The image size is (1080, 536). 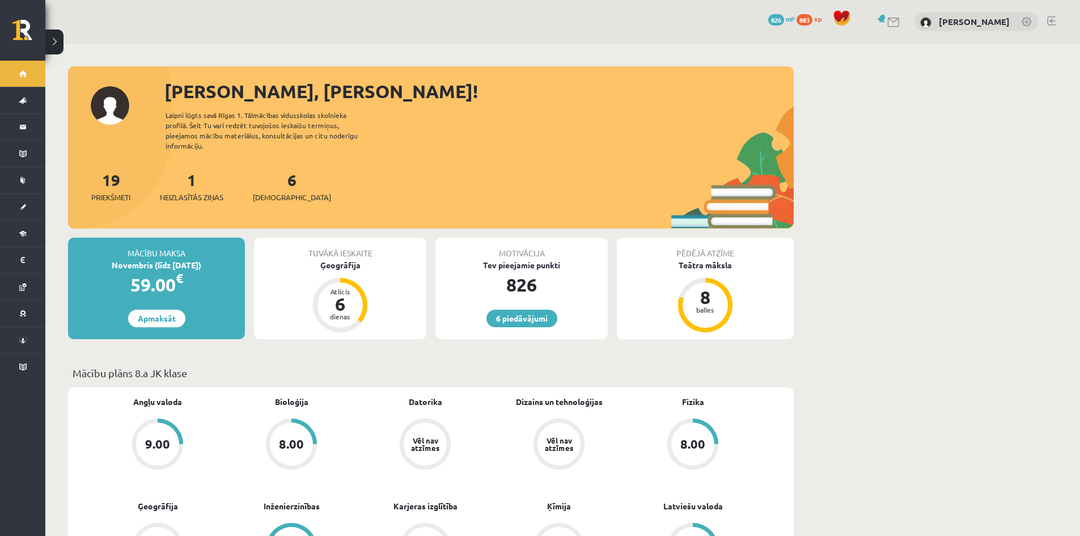 I want to click on div: Mācību maksa, so click(x=156, y=248).